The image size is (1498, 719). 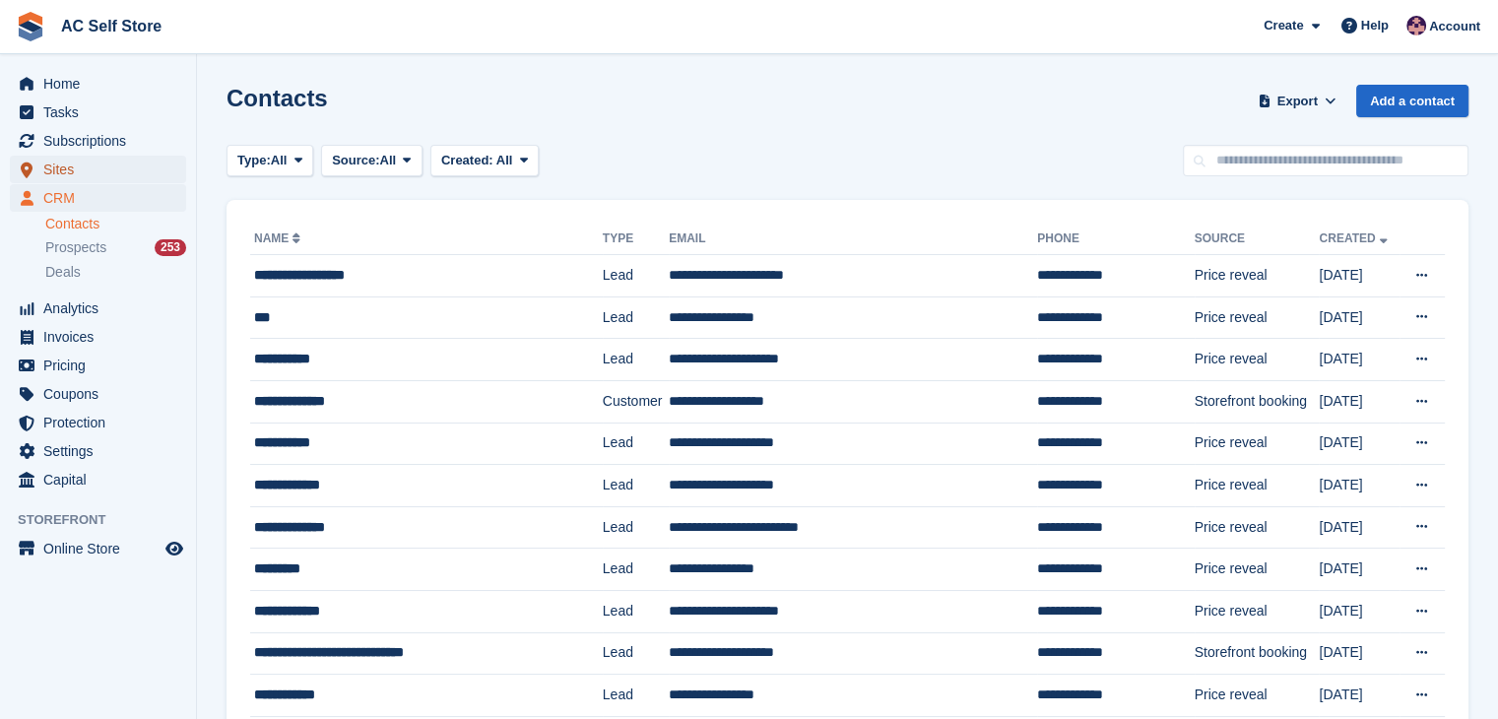 What do you see at coordinates (102, 423) in the screenshot?
I see `span: Protection` at bounding box center [102, 423].